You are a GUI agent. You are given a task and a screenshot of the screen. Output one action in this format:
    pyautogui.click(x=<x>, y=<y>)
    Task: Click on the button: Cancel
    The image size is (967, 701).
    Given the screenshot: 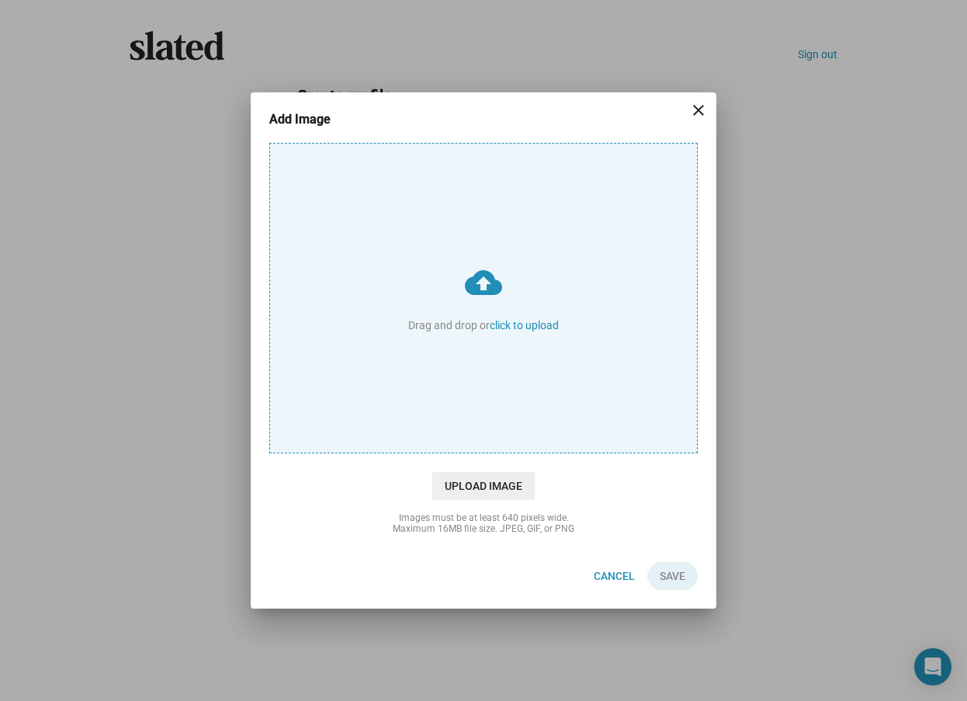 What is the action you would take?
    pyautogui.click(x=614, y=576)
    